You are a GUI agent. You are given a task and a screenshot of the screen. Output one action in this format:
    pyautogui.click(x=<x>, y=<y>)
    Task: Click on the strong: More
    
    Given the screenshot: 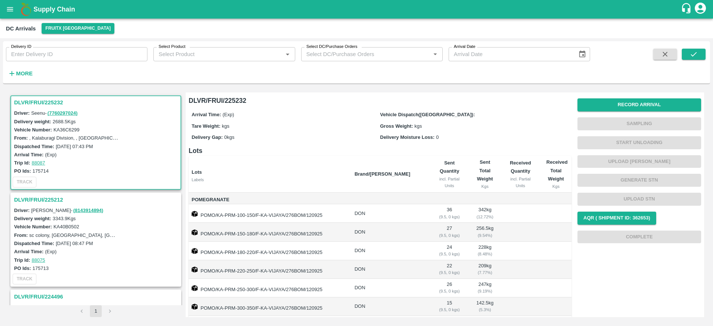 What is the action you would take?
    pyautogui.click(x=24, y=74)
    